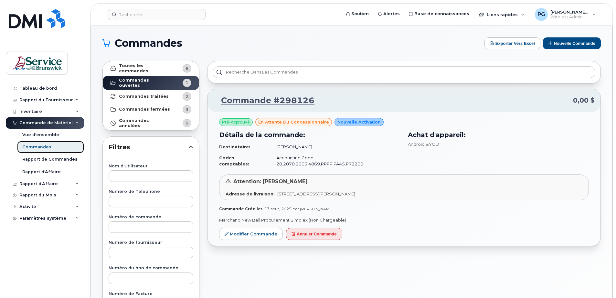 Image resolution: width=616 pixels, height=298 pixels. Describe the element at coordinates (293, 122) in the screenshot. I see `span: en attente du concessionnaire` at that location.